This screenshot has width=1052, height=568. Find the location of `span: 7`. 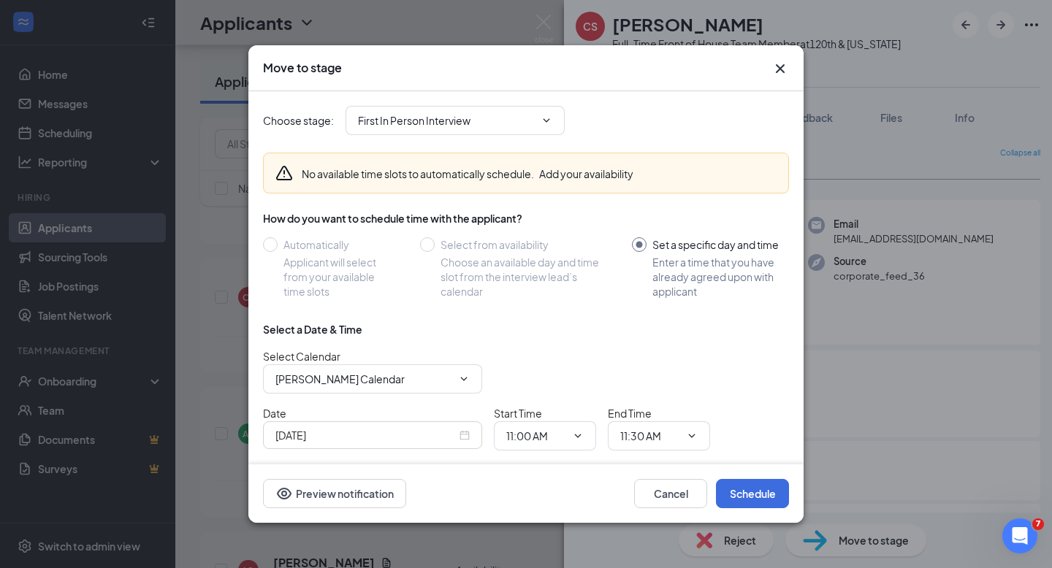

span: 7 is located at coordinates (1038, 525).